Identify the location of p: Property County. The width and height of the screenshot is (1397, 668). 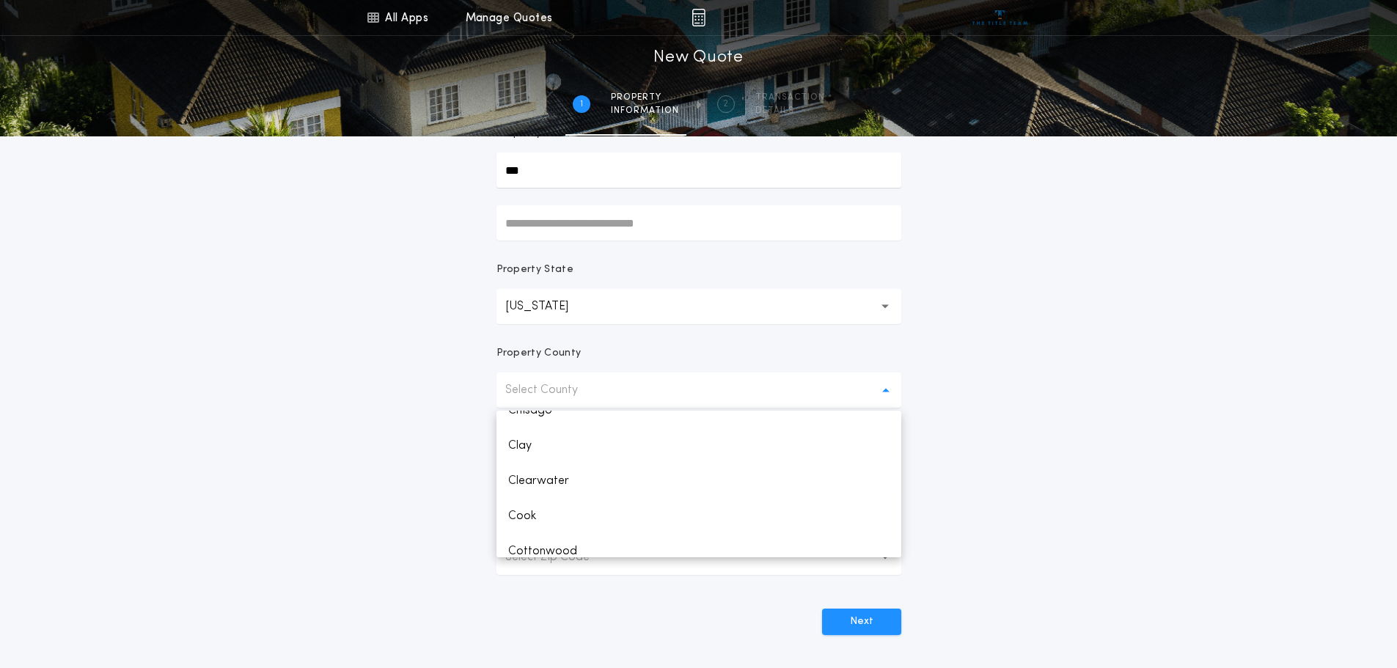
(539, 353).